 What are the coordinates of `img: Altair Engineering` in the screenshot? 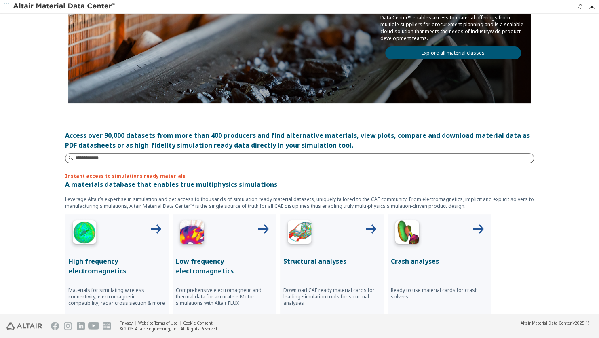 It's located at (24, 326).